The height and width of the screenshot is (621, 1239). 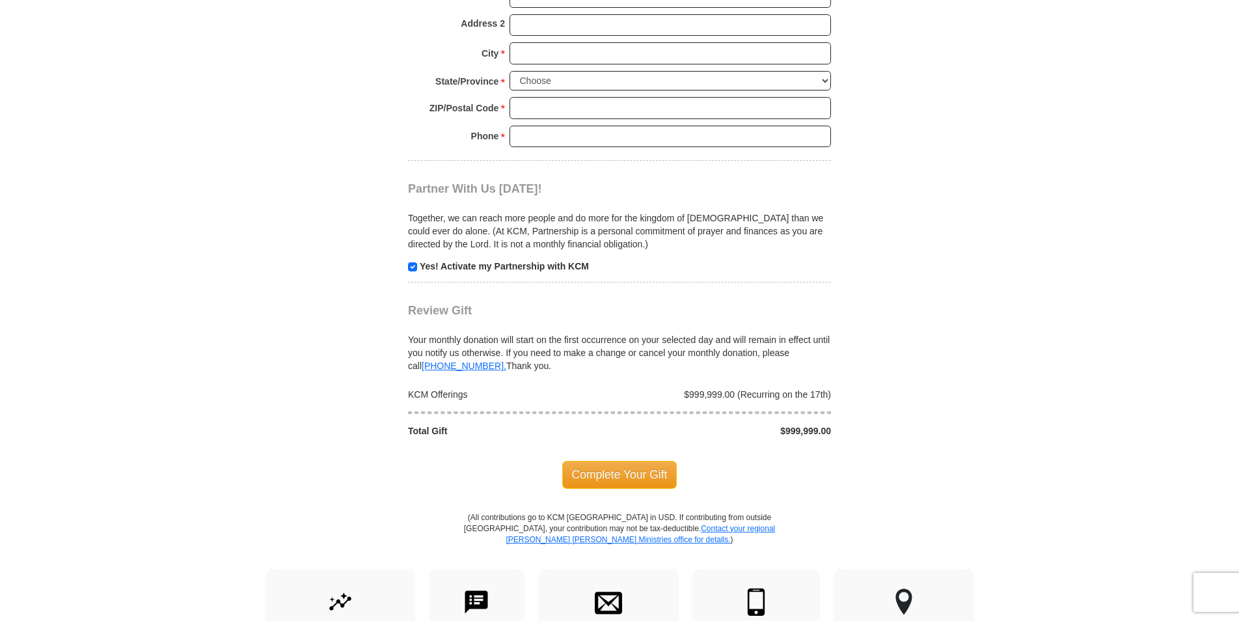 I want to click on div: KCM Offerings, so click(x=511, y=394).